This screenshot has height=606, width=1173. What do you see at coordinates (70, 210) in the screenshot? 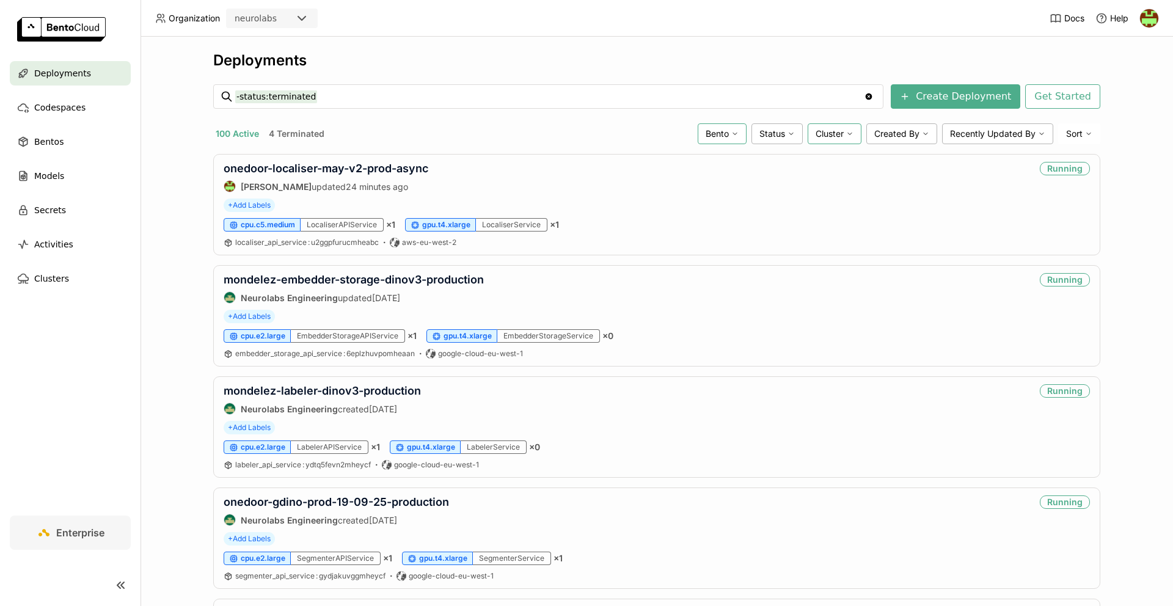
I see `a: Secrets` at bounding box center [70, 210].